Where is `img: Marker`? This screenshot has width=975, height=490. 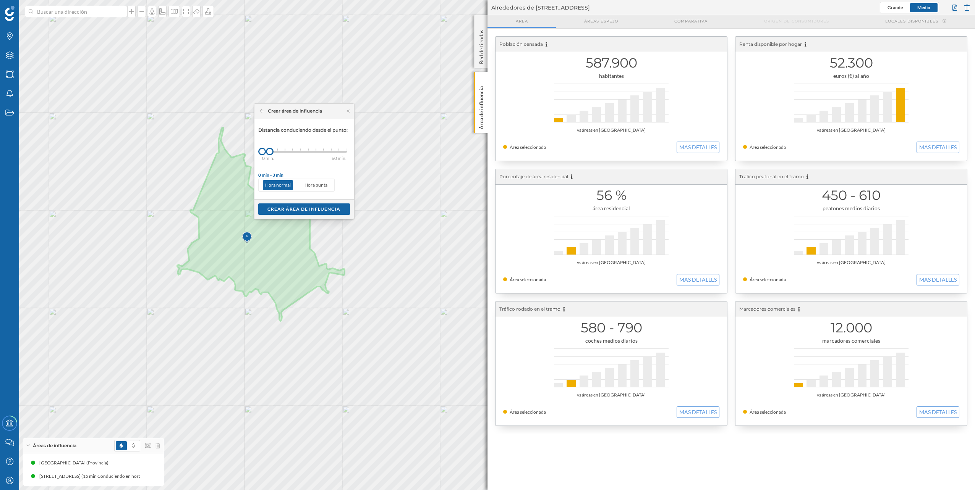
img: Marker is located at coordinates (247, 238).